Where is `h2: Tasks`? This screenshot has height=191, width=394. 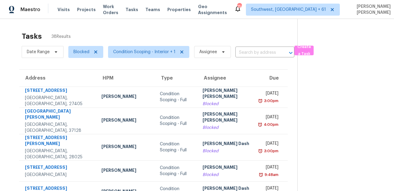 h2: Tasks is located at coordinates (32, 36).